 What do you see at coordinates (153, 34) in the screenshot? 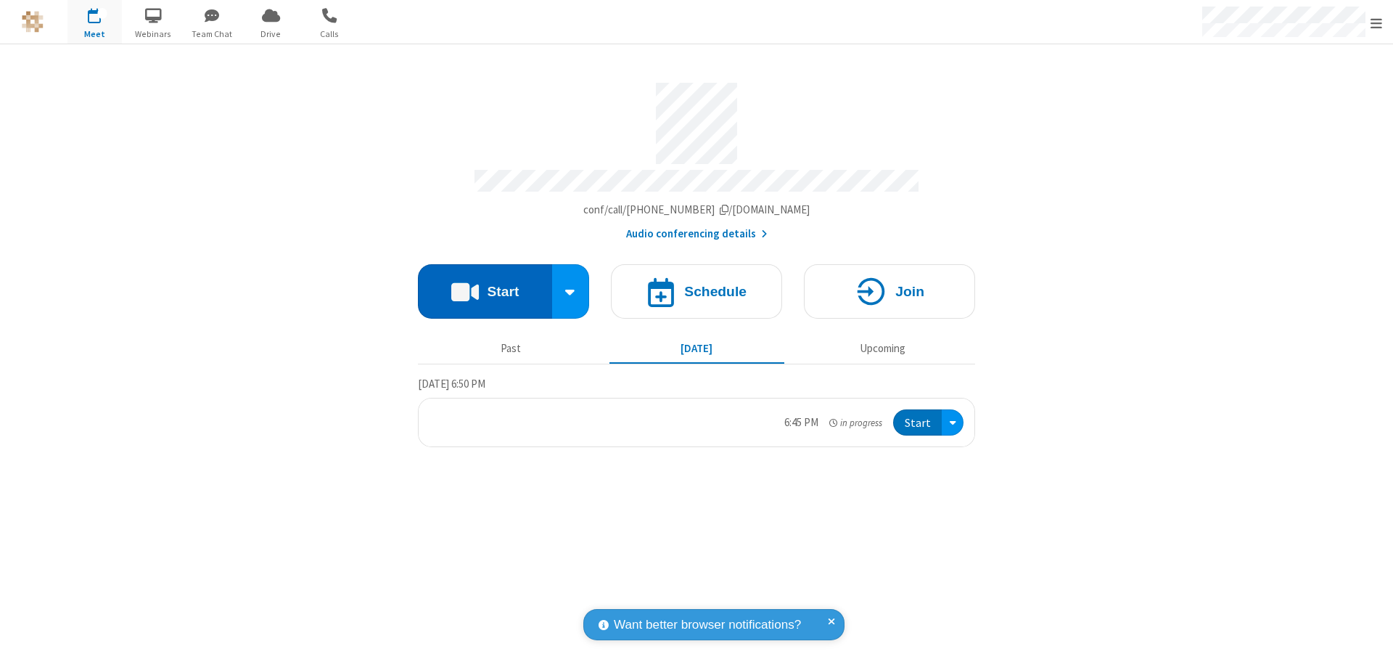
I see `span: Webinars` at bounding box center [153, 34].